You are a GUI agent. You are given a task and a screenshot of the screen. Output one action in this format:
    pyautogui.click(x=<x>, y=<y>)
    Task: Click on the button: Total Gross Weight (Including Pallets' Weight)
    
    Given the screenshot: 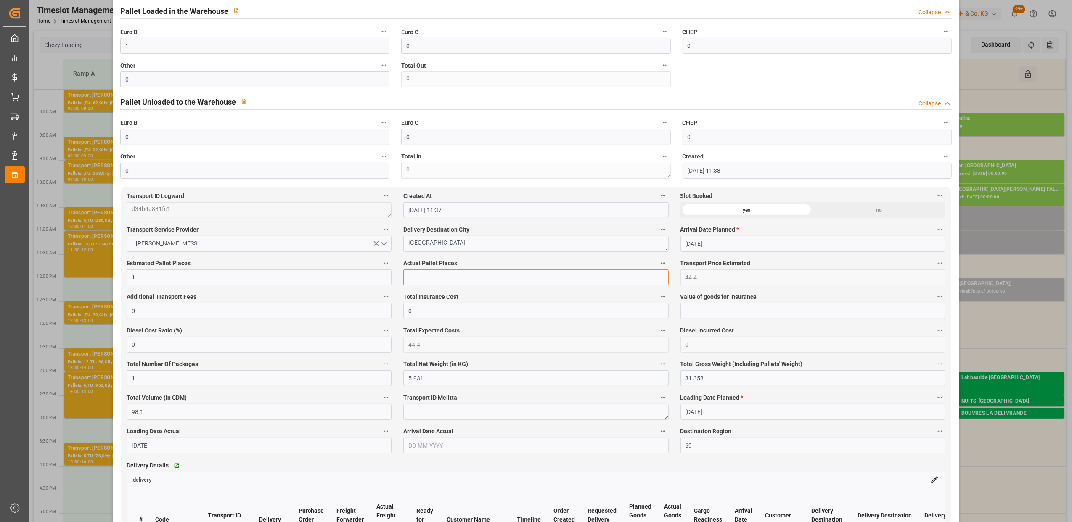 What is the action you would take?
    pyautogui.click(x=940, y=364)
    